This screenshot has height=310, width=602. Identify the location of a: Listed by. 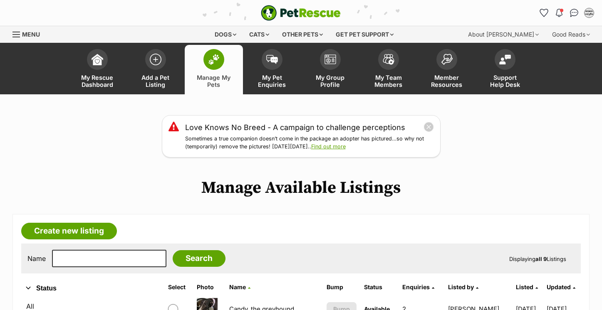
(463, 287).